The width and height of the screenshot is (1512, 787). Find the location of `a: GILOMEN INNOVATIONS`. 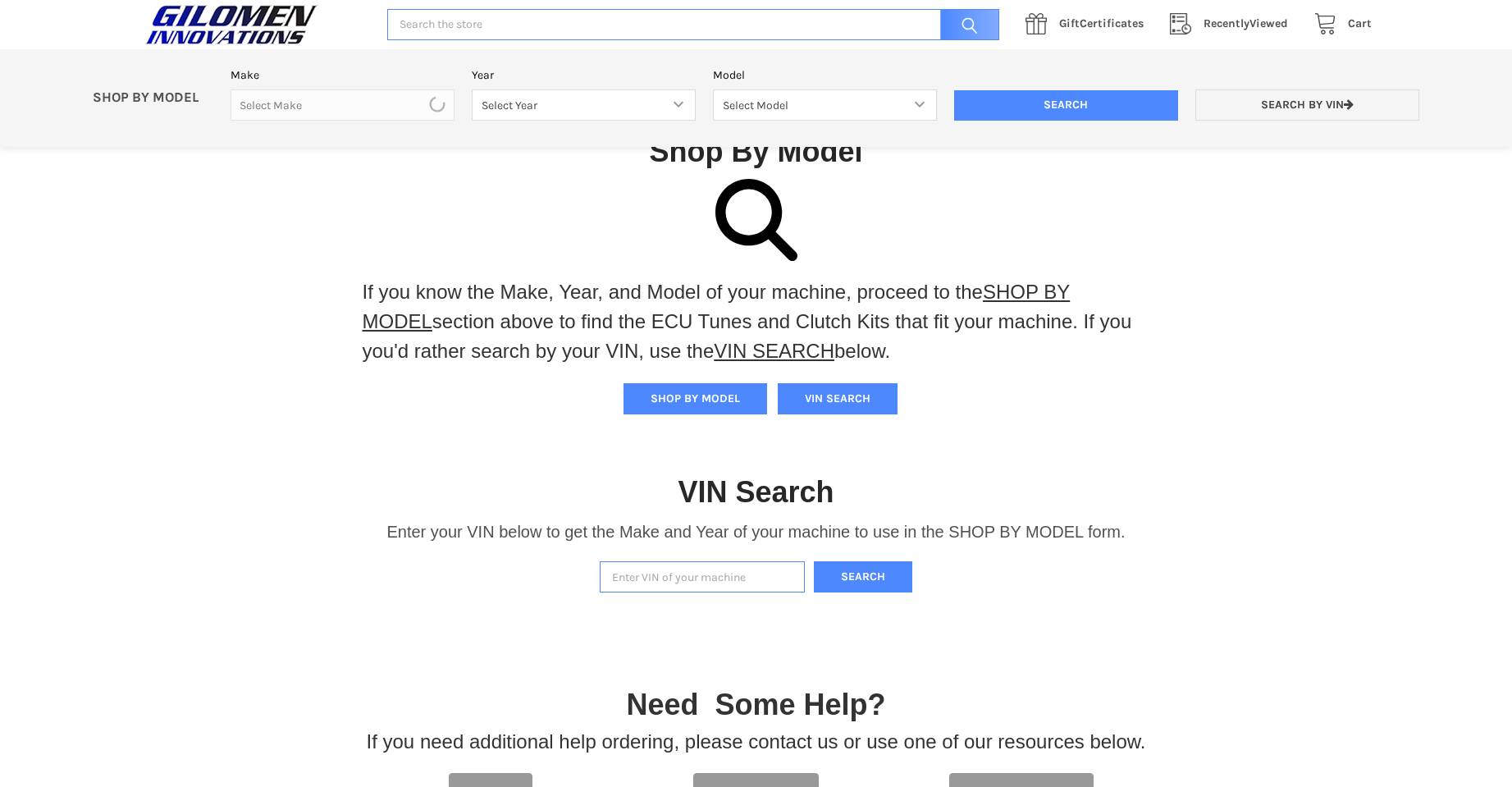

a: GILOMEN INNOVATIONS is located at coordinates (256, 24).